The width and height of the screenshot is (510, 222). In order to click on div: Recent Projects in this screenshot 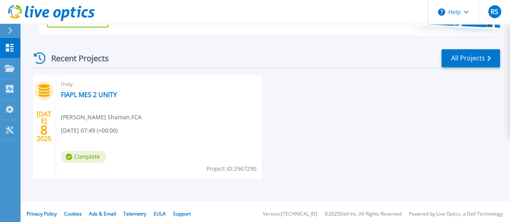, I will do `click(75, 58)`.